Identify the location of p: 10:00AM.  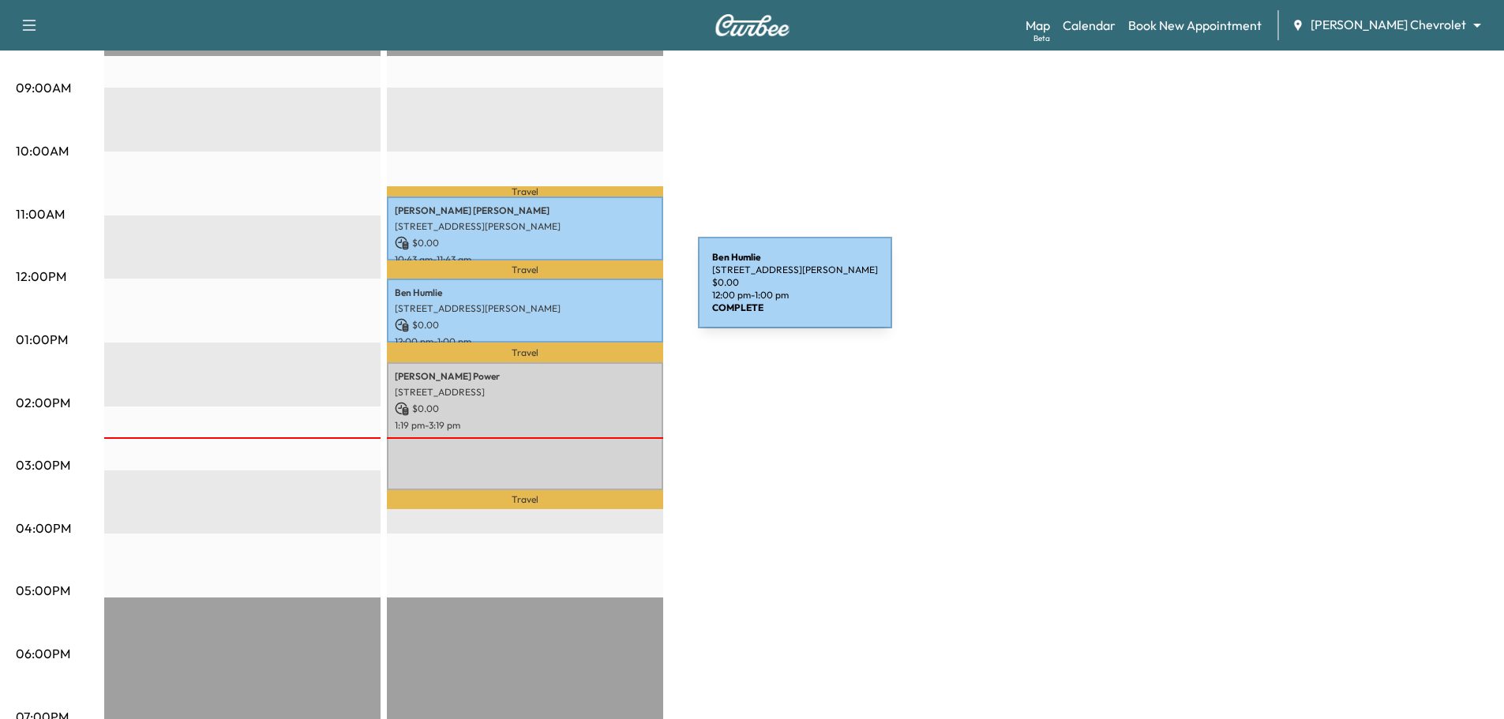
(42, 151).